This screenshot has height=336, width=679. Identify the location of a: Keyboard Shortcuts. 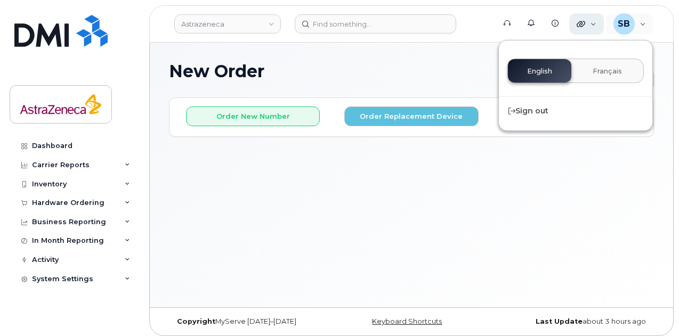
(406, 321).